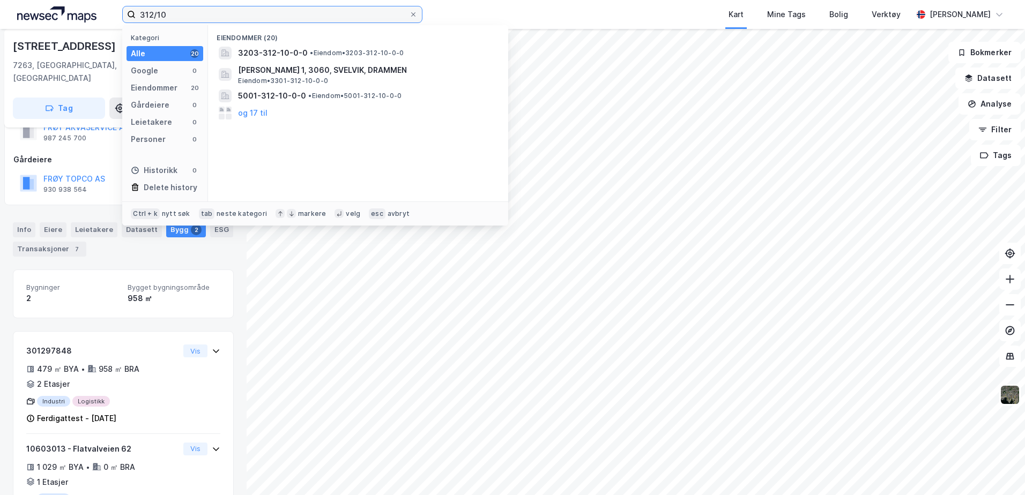  What do you see at coordinates (355, 96) in the screenshot?
I see `span: Eiendom • 5001-312-10-0-0` at bounding box center [355, 96].